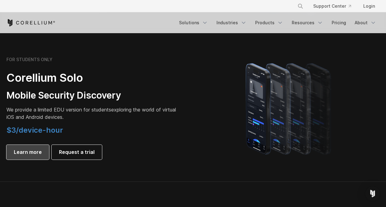  I want to click on span: Request a trial, so click(77, 152).